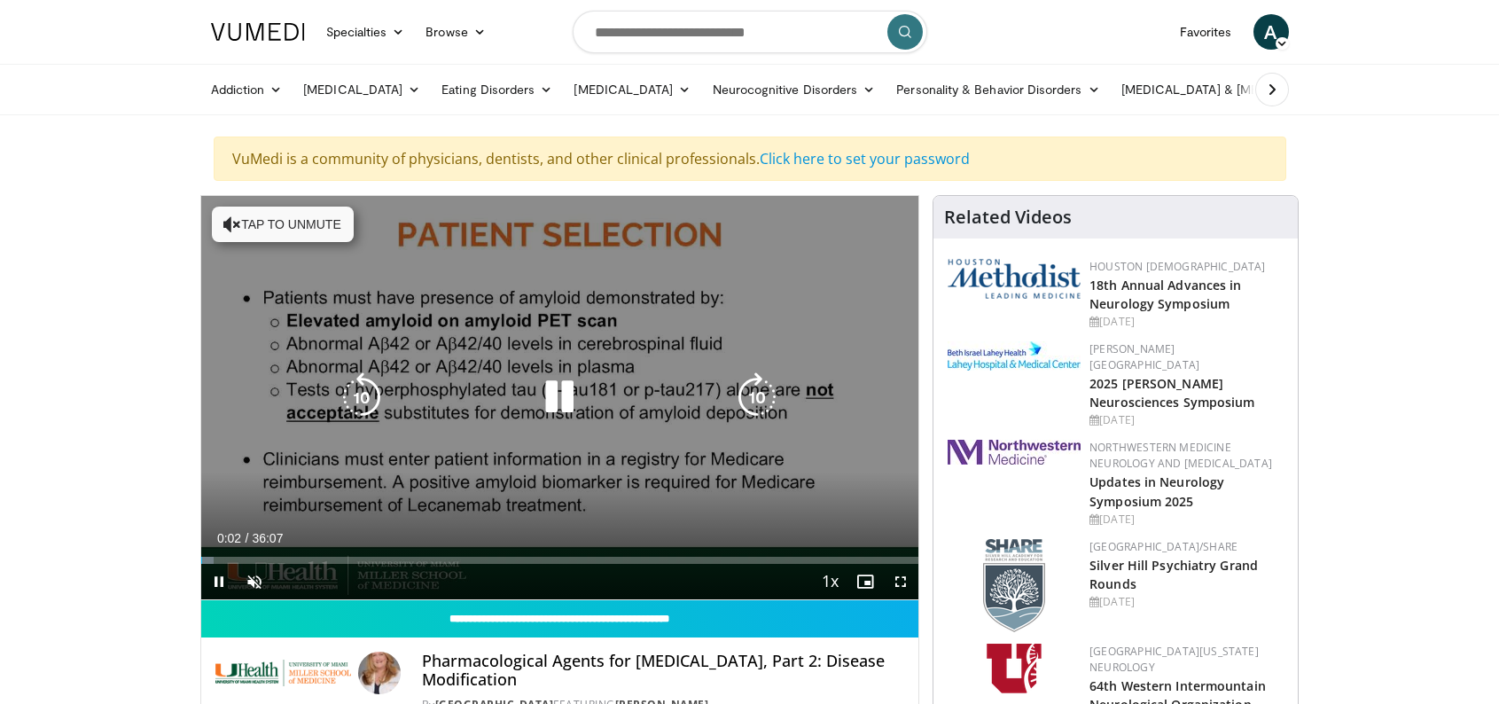  Describe the element at coordinates (496, 90) in the screenshot. I see `a: Eating Disorders` at that location.